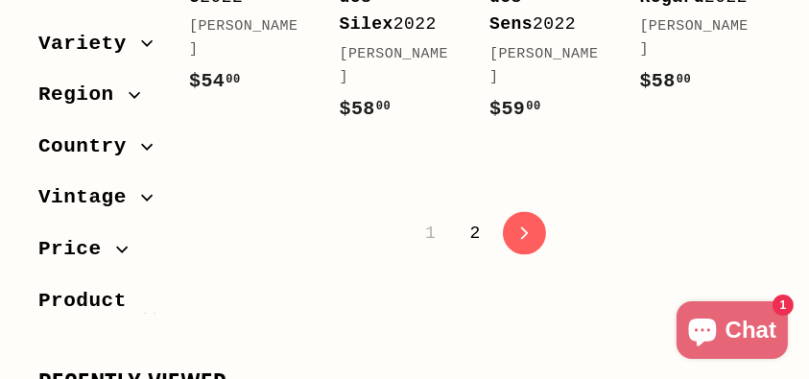  I want to click on button: Variety, so click(98, 48).